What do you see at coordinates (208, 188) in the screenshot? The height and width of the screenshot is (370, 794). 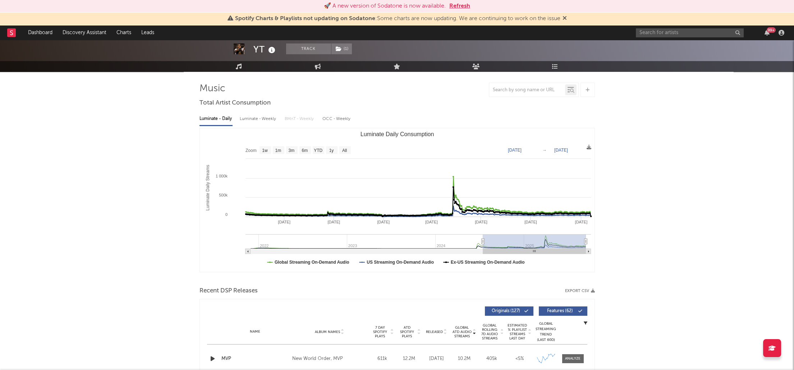 I see `text: Luminate Daily Streams` at bounding box center [208, 188].